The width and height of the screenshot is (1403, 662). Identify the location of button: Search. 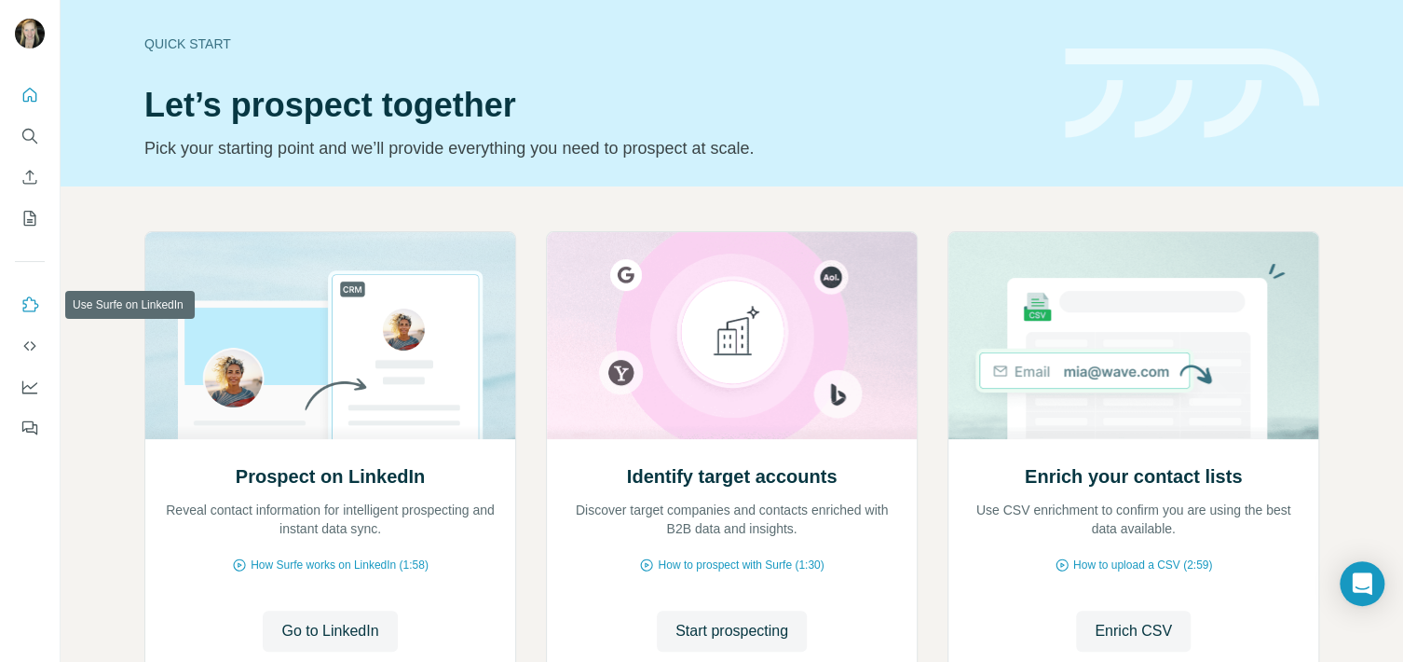
(30, 136).